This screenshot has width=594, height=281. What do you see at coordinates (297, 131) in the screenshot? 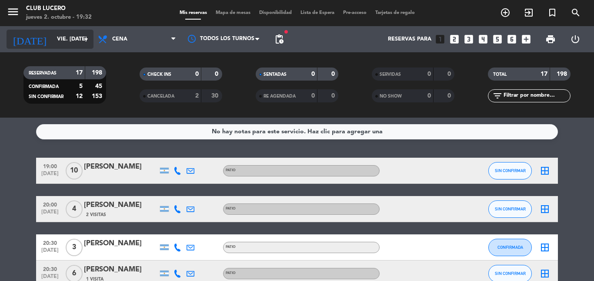
I see `div: No hay notas para este servicio. Haz clic para agregar una` at bounding box center [297, 131].